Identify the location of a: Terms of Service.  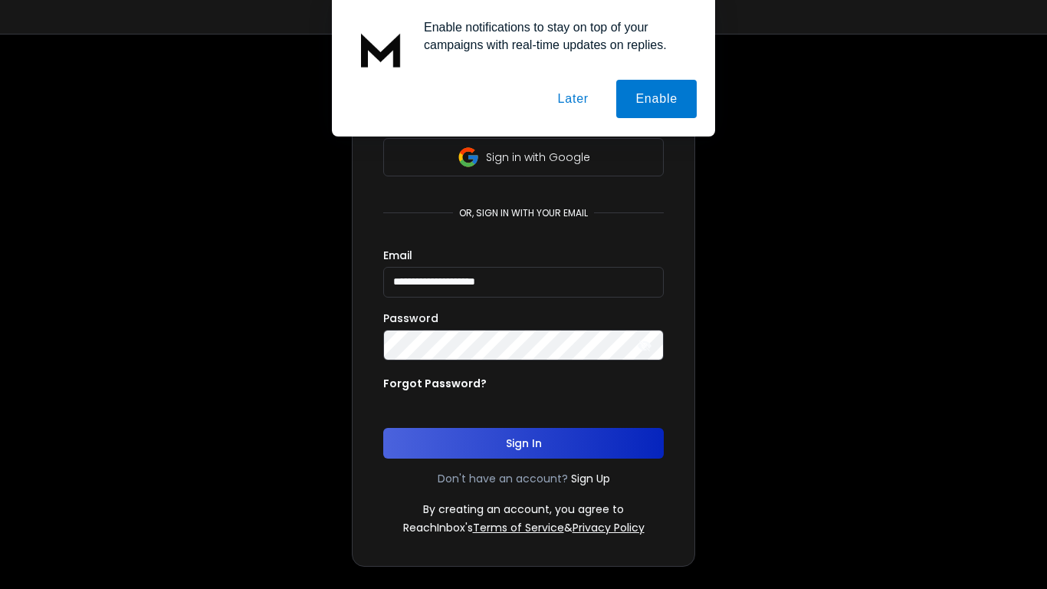
(518, 527).